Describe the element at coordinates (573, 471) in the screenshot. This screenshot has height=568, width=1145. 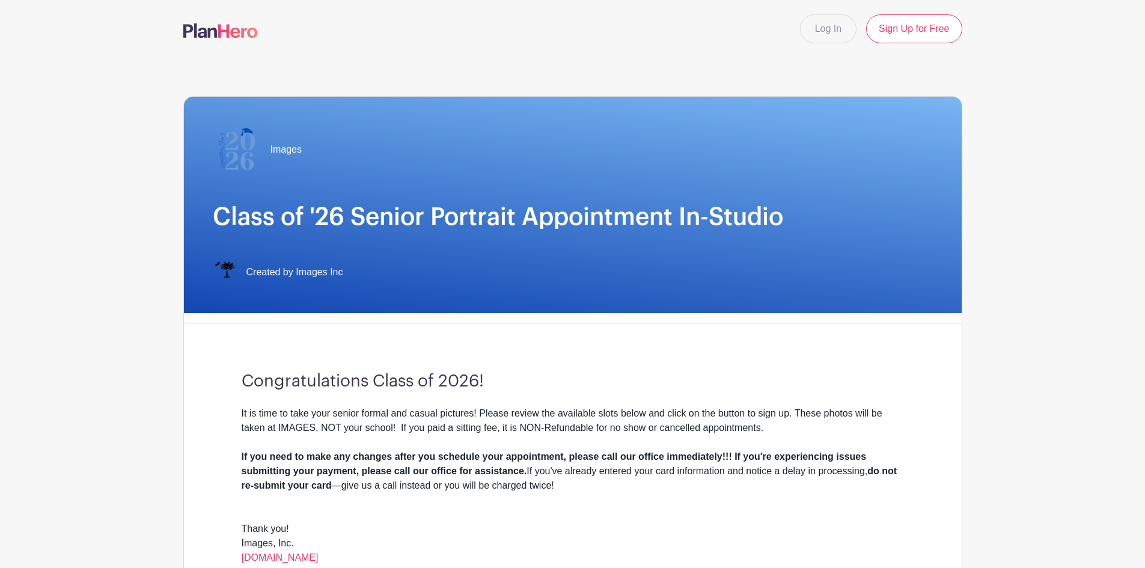
I see `div: If you've already entered your card information and notice a delay in processing, —give us a call...` at that location.